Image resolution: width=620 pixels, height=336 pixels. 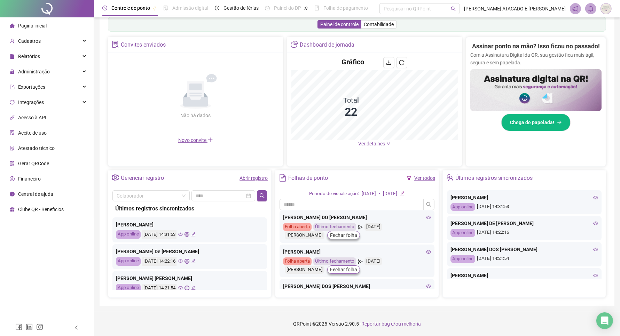 What do you see at coordinates (334, 194) in the screenshot?
I see `div: Período de visualização:` at bounding box center [334, 194].